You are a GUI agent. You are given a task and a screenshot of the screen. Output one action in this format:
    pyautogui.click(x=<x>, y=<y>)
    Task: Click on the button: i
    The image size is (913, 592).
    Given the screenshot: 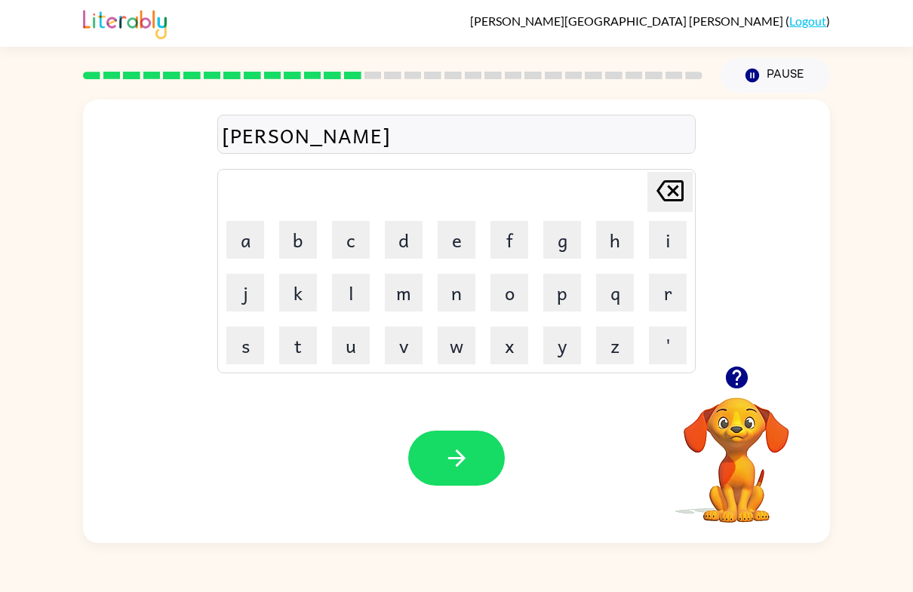 What is the action you would take?
    pyautogui.click(x=668, y=240)
    